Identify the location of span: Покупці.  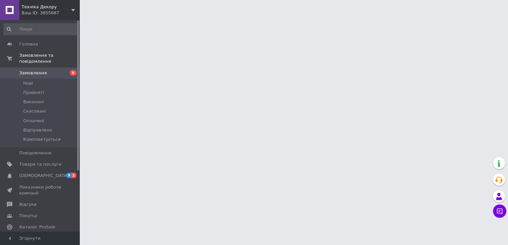
(28, 216).